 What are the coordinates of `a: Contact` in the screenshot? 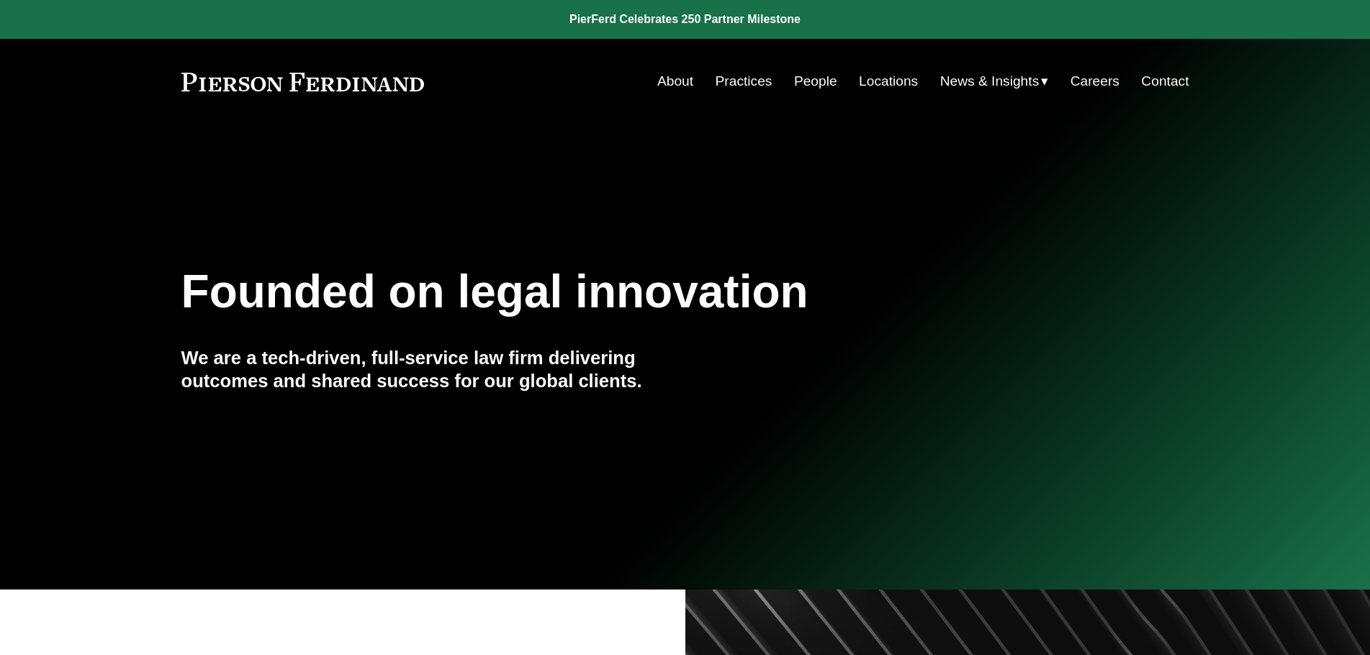 It's located at (1165, 81).